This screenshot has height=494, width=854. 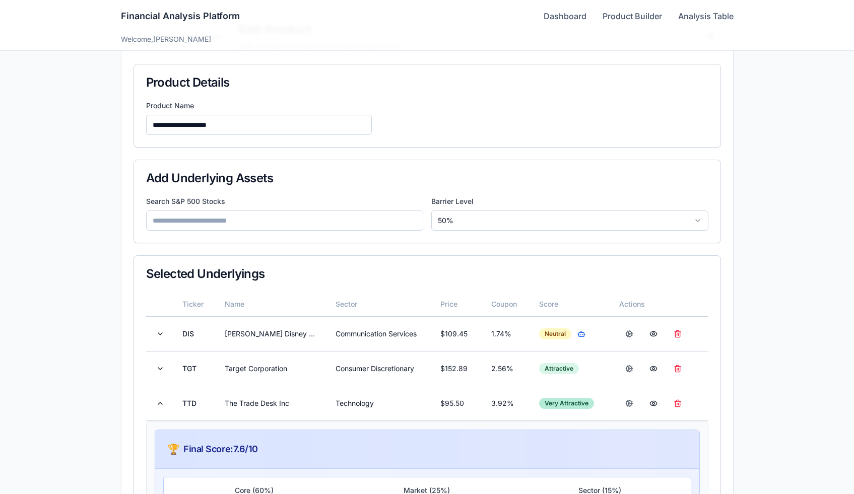 I want to click on td: 2.56 %, so click(x=507, y=368).